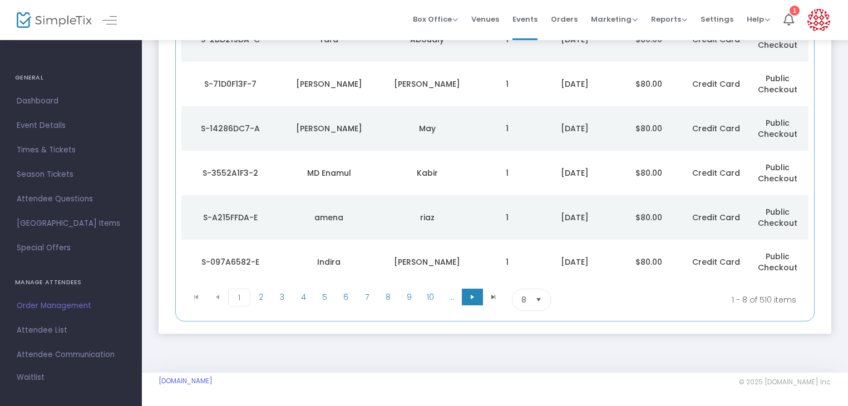 Image resolution: width=848 pixels, height=406 pixels. I want to click on div: Gareth, so click(329, 129).